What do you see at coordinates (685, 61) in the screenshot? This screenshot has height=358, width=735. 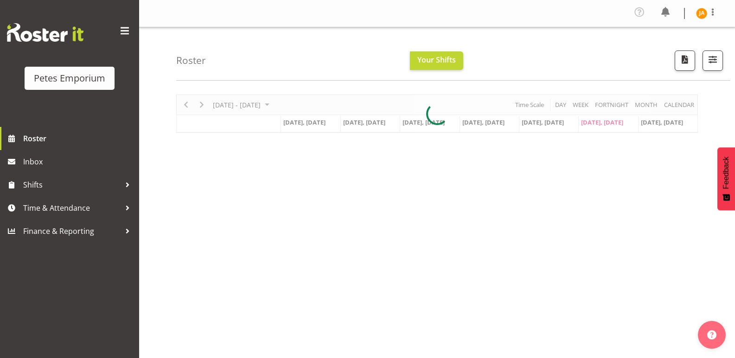 I see `button: Download a PDF of the roster according to the set date range.` at bounding box center [685, 61].